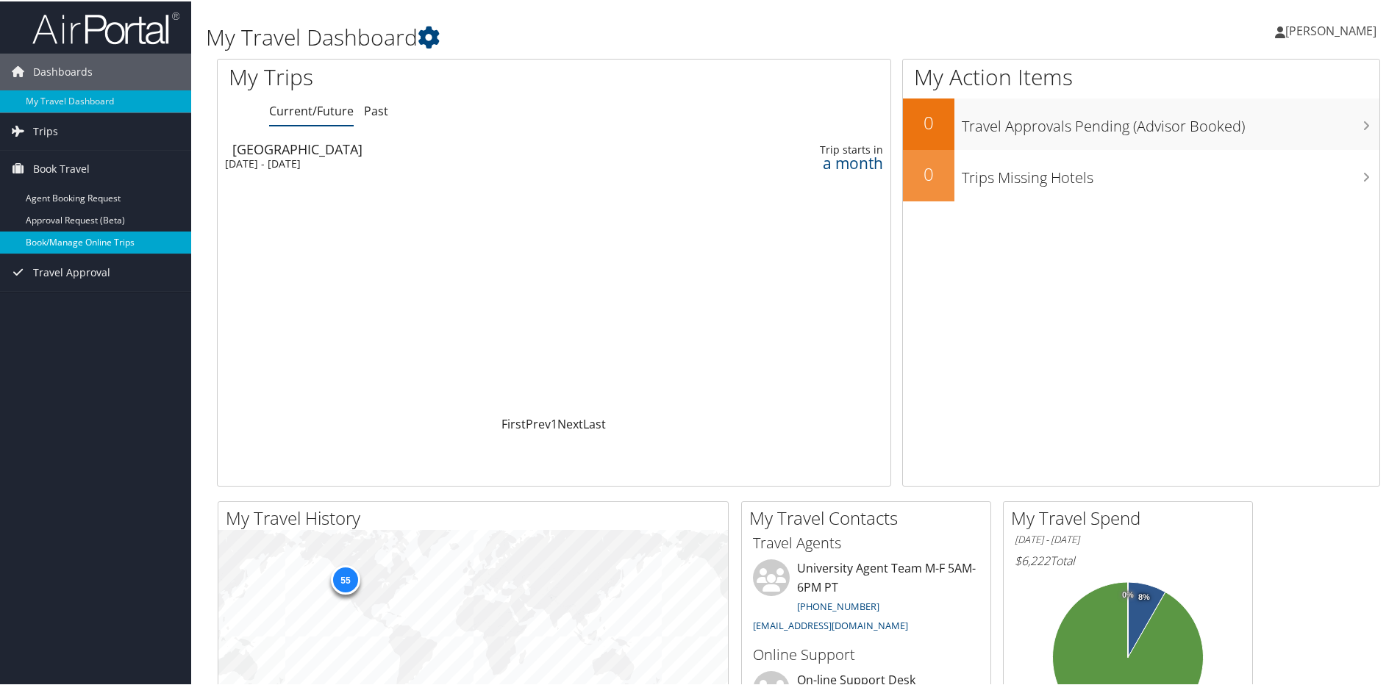 The image size is (1400, 685). Describe the element at coordinates (866, 542) in the screenshot. I see `h3: Travel Agents` at that location.